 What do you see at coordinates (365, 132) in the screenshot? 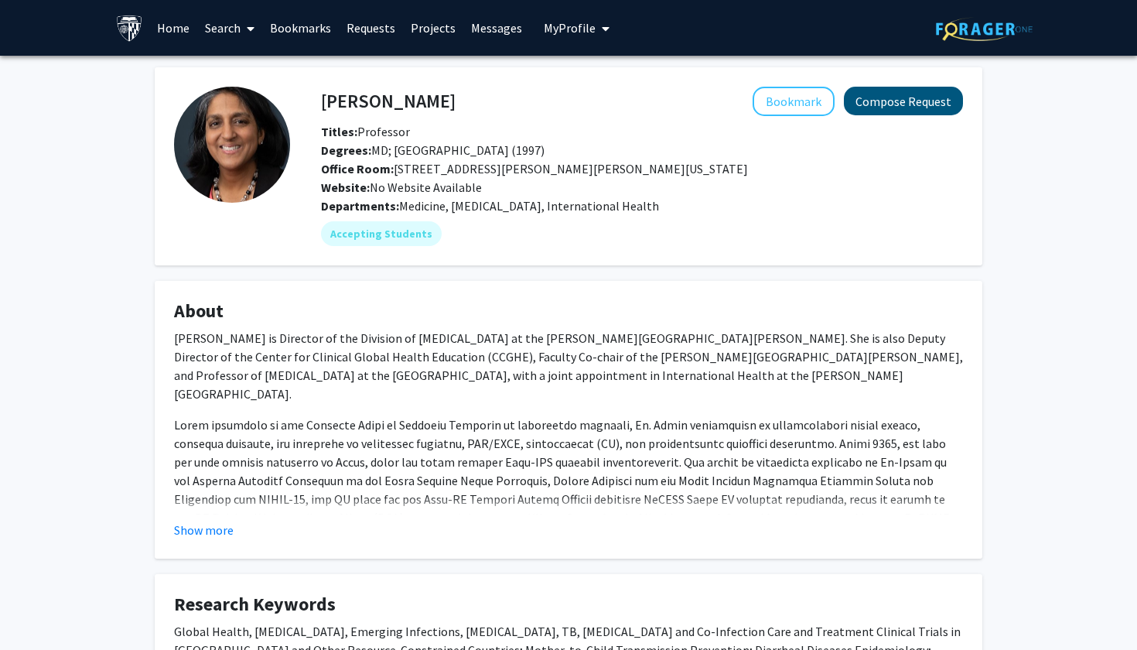
I see `span: Professor` at bounding box center [365, 132].